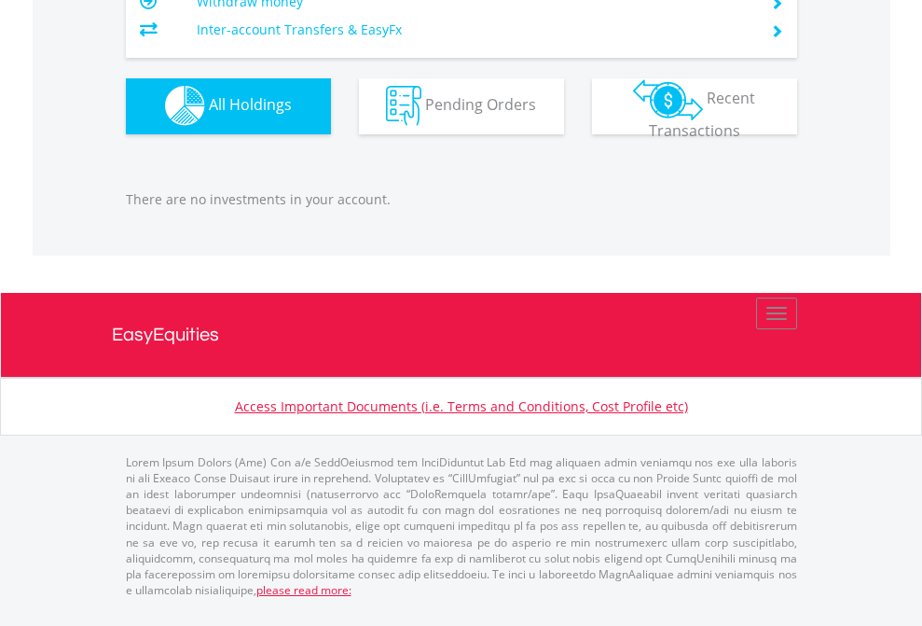 The width and height of the screenshot is (922, 626). Describe the element at coordinates (462, 200) in the screenshot. I see `p: There are no investments in your account.` at that location.